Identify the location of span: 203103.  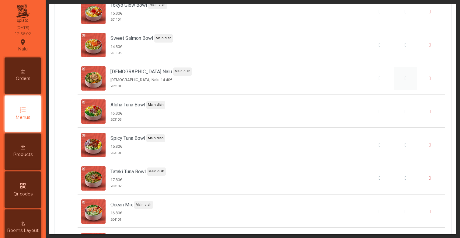
(138, 120).